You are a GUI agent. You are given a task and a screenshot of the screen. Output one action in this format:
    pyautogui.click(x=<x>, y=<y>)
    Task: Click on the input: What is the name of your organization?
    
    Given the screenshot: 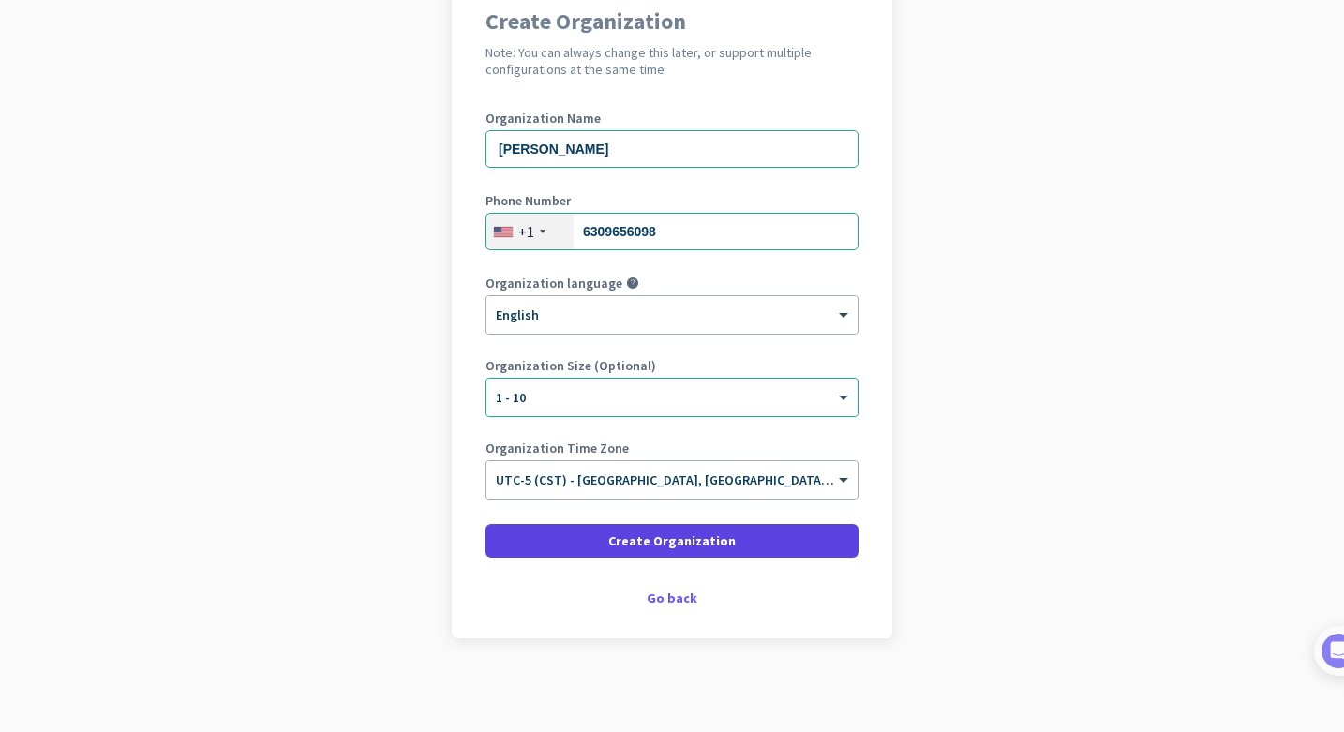 What is the action you would take?
    pyautogui.click(x=672, y=149)
    